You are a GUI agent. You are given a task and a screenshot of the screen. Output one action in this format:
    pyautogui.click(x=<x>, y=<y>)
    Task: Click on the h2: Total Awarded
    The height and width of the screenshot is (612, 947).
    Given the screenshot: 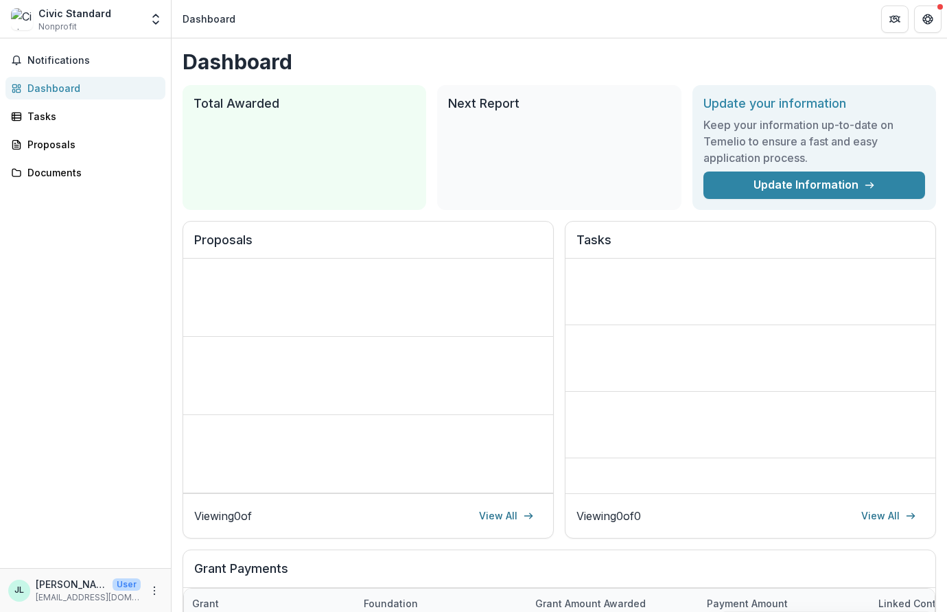 What is the action you would take?
    pyautogui.click(x=304, y=104)
    